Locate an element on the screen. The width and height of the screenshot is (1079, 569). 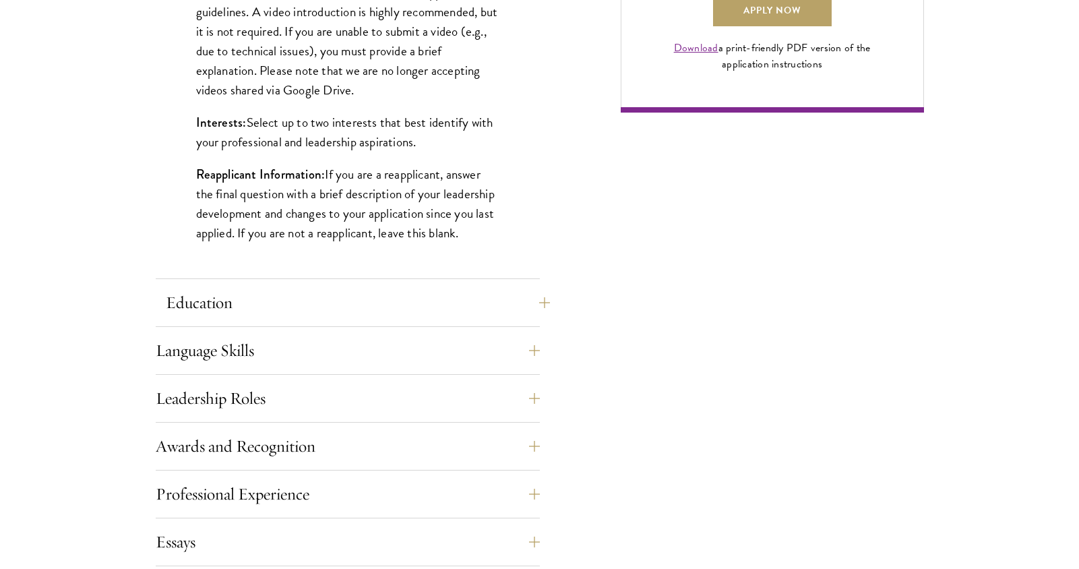
strong: Interests: is located at coordinates (221, 122).